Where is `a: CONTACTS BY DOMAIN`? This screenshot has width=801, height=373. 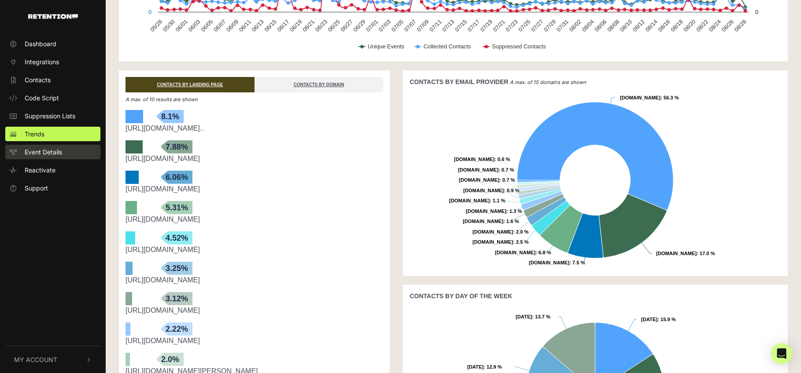 a: CONTACTS BY DOMAIN is located at coordinates (319, 85).